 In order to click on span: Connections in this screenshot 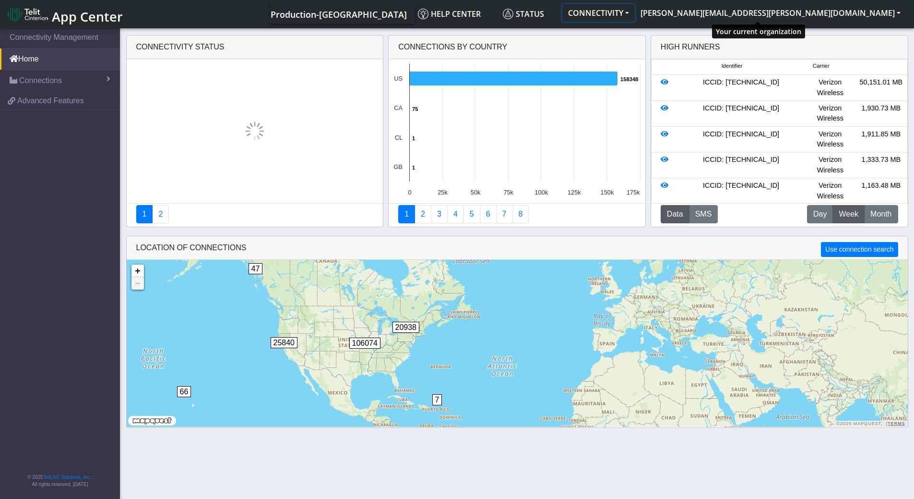, I will do `click(40, 81)`.